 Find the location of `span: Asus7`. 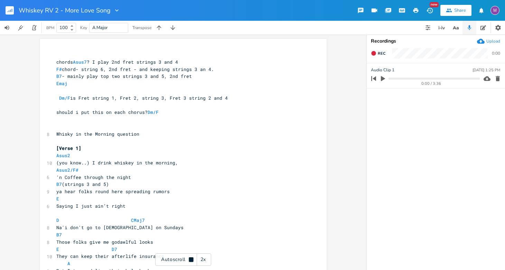

span: Asus7 is located at coordinates (80, 62).